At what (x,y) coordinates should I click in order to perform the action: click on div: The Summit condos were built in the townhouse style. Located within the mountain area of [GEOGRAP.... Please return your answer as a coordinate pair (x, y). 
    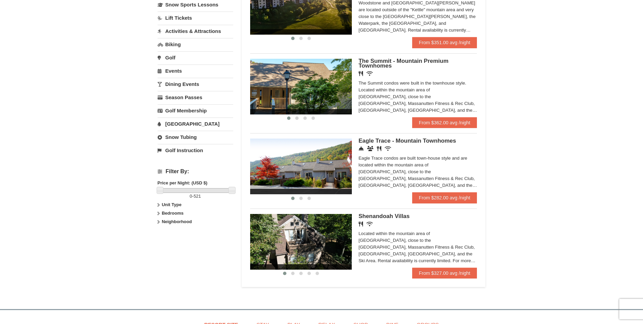
    Looking at the image, I should click on (418, 97).